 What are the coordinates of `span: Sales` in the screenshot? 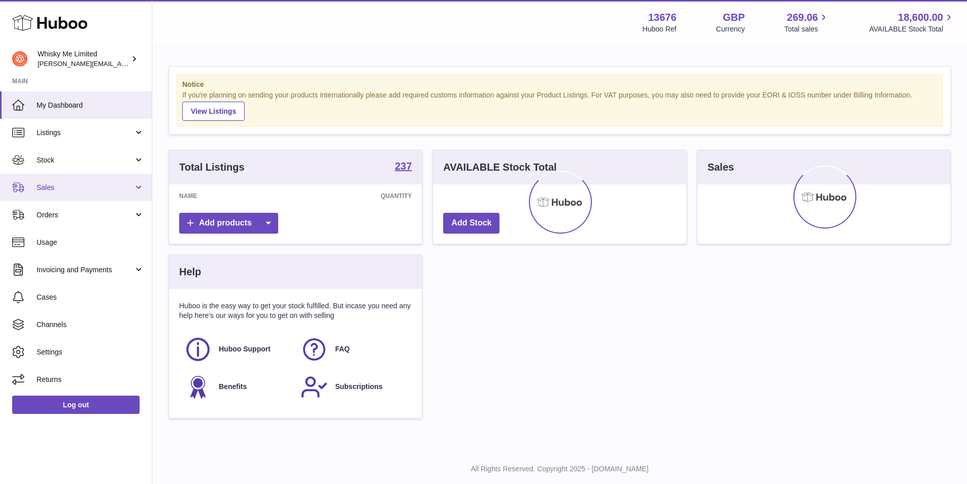 It's located at (85, 187).